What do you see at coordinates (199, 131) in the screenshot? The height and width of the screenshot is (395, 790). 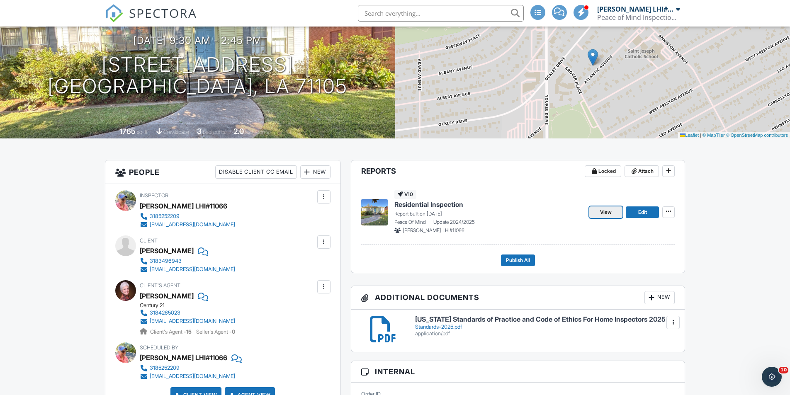 I see `div: 3` at bounding box center [199, 131].